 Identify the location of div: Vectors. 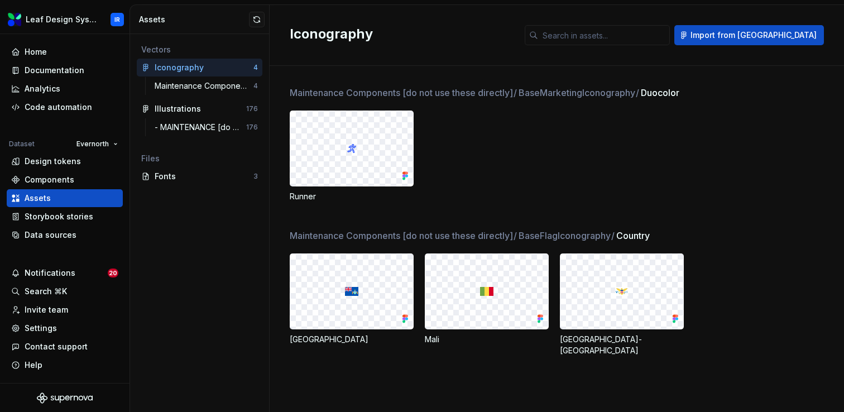
(199, 50).